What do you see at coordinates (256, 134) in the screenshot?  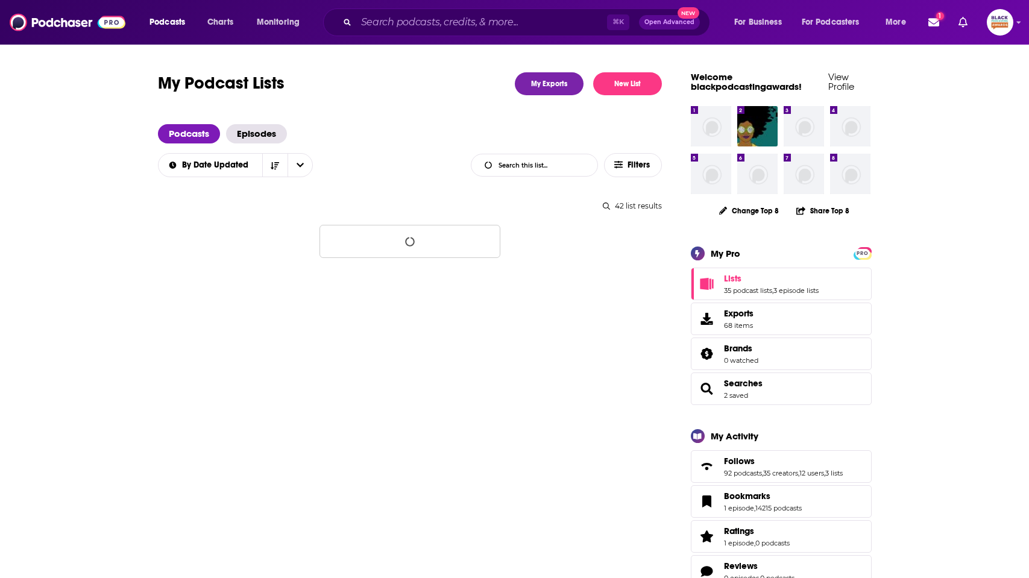 I see `span: Episodes` at bounding box center [256, 134].